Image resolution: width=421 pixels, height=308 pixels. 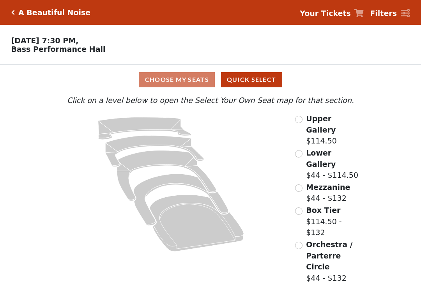 What do you see at coordinates (332, 13) in the screenshot?
I see `a: Your Tickets` at bounding box center [332, 13].